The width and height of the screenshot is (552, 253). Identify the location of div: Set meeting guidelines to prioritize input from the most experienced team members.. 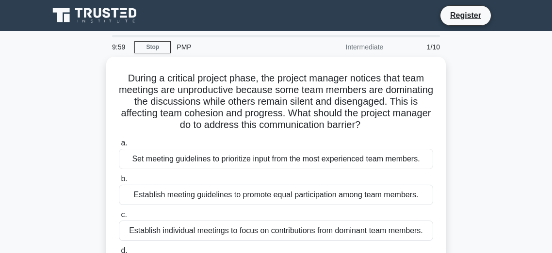
(276, 159).